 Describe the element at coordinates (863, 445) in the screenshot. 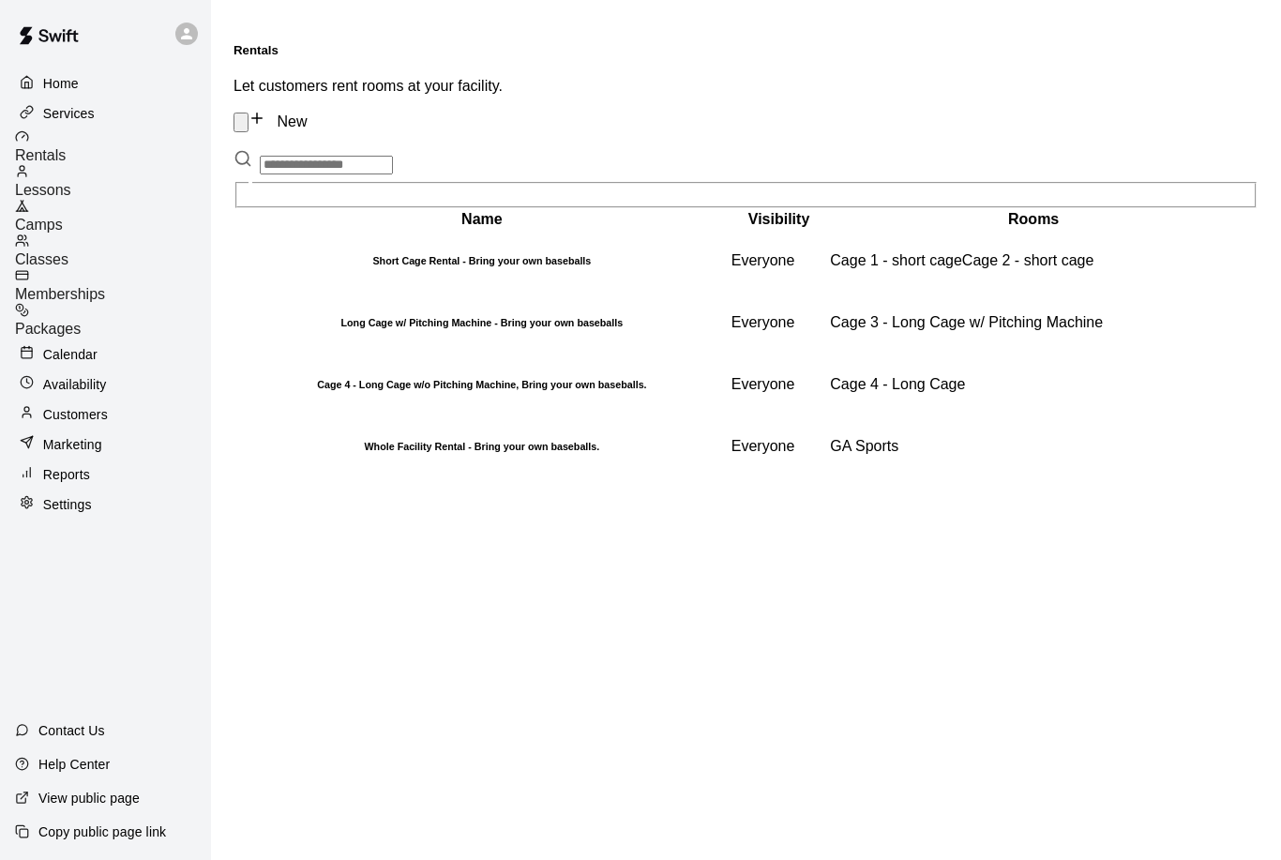

I see `span: GA Sports` at that location.